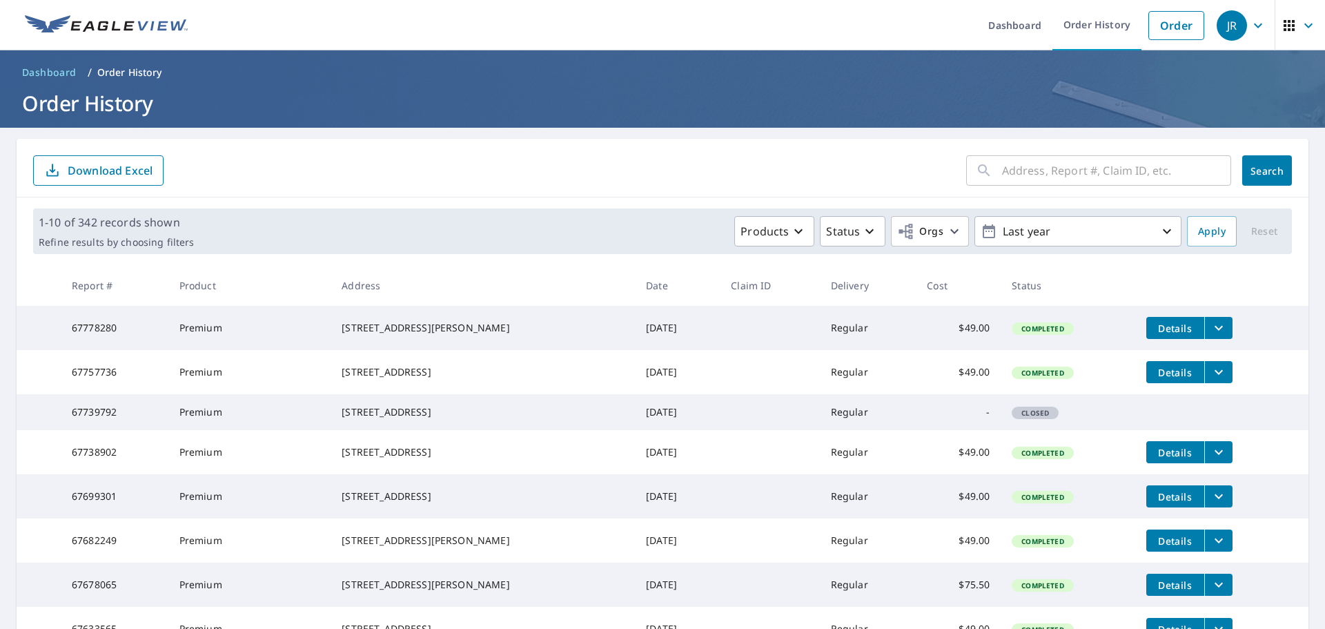 This screenshot has height=629, width=1325. Describe the element at coordinates (1116, 170) in the screenshot. I see `input: Address, Report #, Claim ID, etc.` at that location.